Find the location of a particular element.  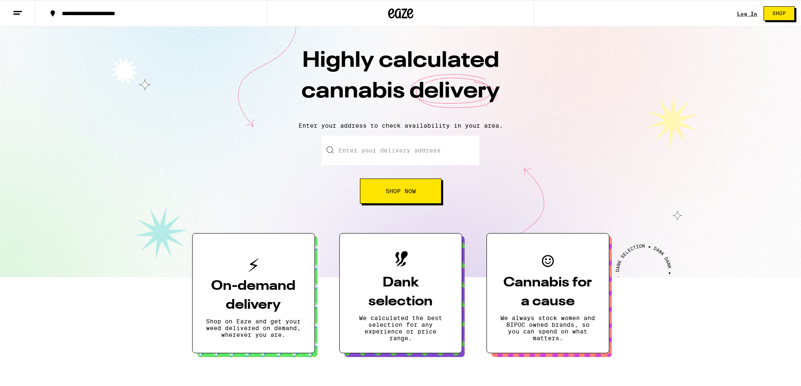

a: Shop is located at coordinates (779, 13).